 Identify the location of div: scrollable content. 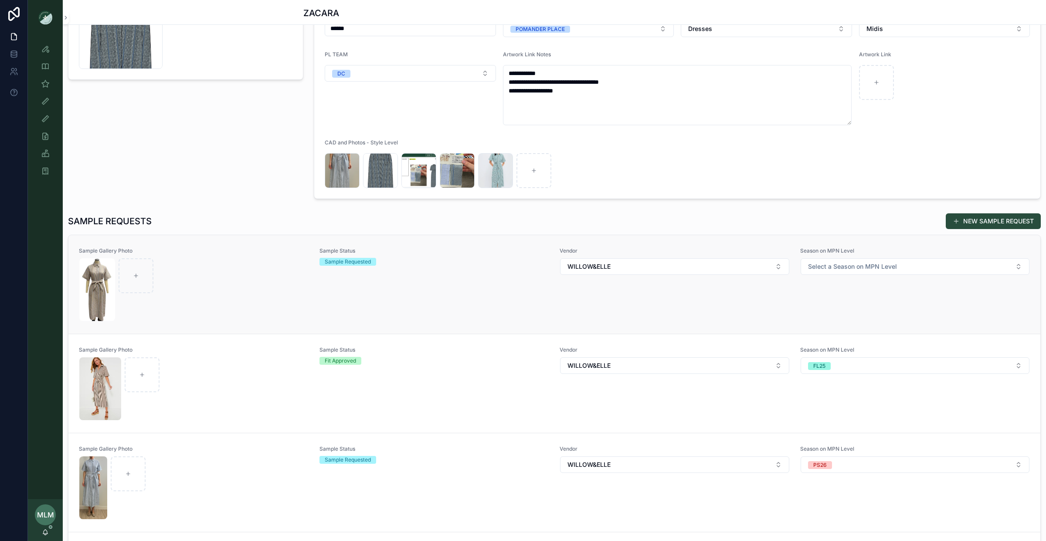
(45, 112).